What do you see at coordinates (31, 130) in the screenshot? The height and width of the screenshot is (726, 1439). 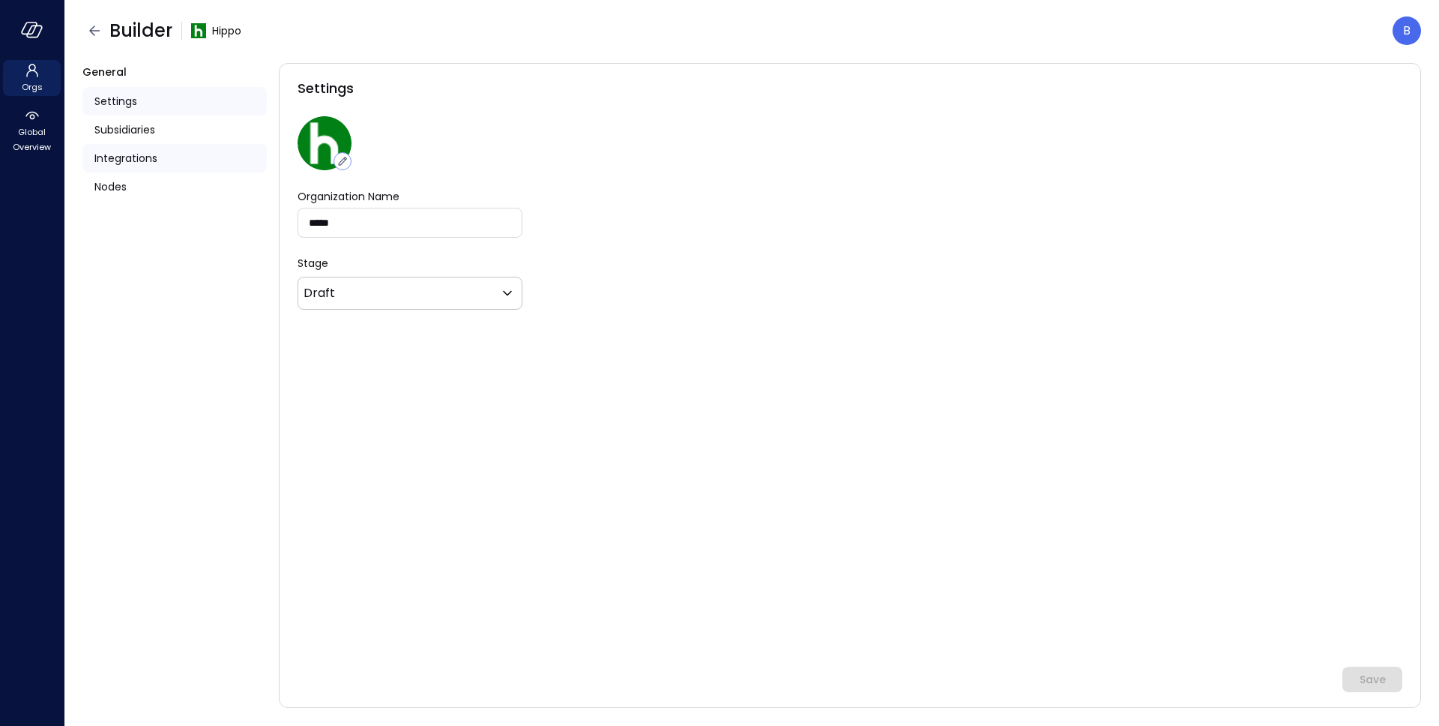 I see `div: Global Overview` at bounding box center [31, 130].